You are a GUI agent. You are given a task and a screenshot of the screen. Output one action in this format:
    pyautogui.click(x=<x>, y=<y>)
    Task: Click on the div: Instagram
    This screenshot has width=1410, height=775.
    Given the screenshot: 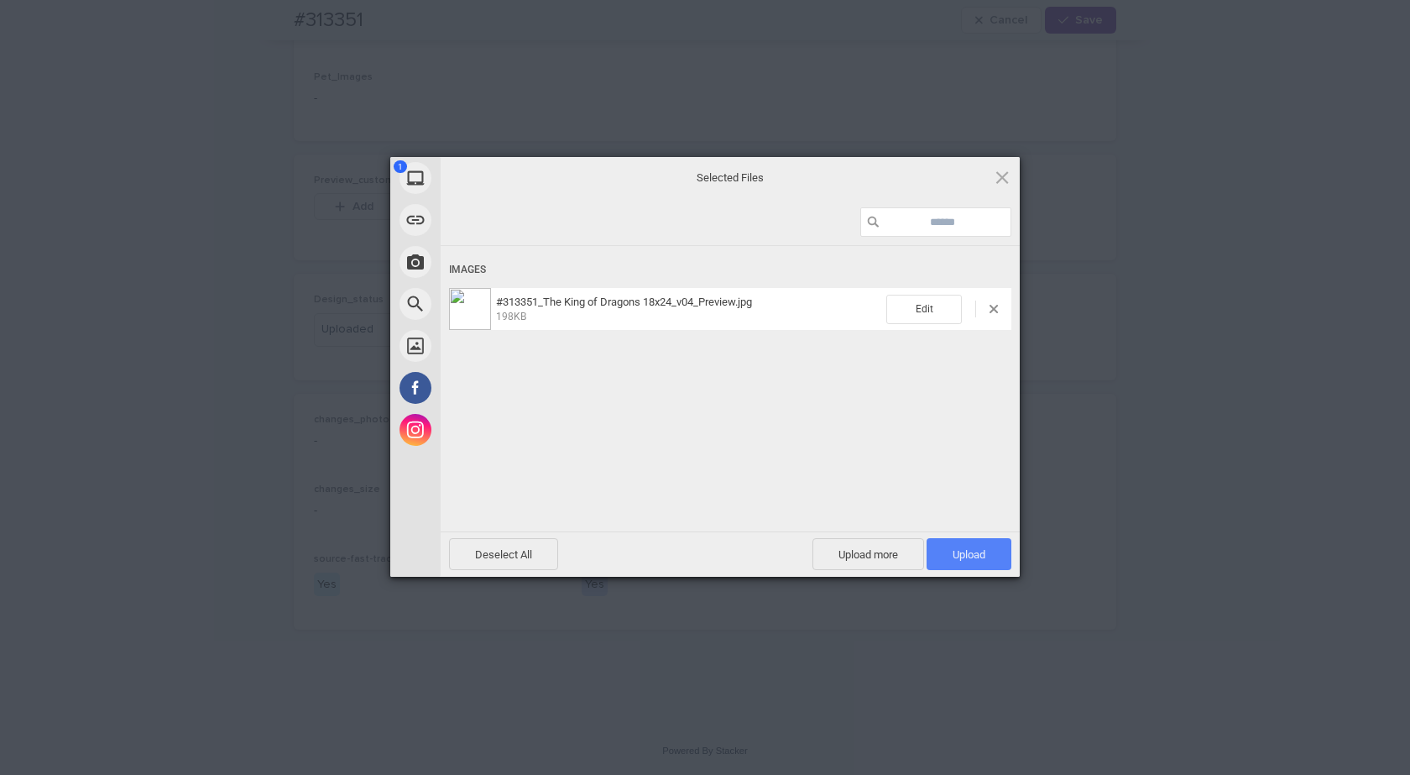 What is the action you would take?
    pyautogui.click(x=491, y=430)
    